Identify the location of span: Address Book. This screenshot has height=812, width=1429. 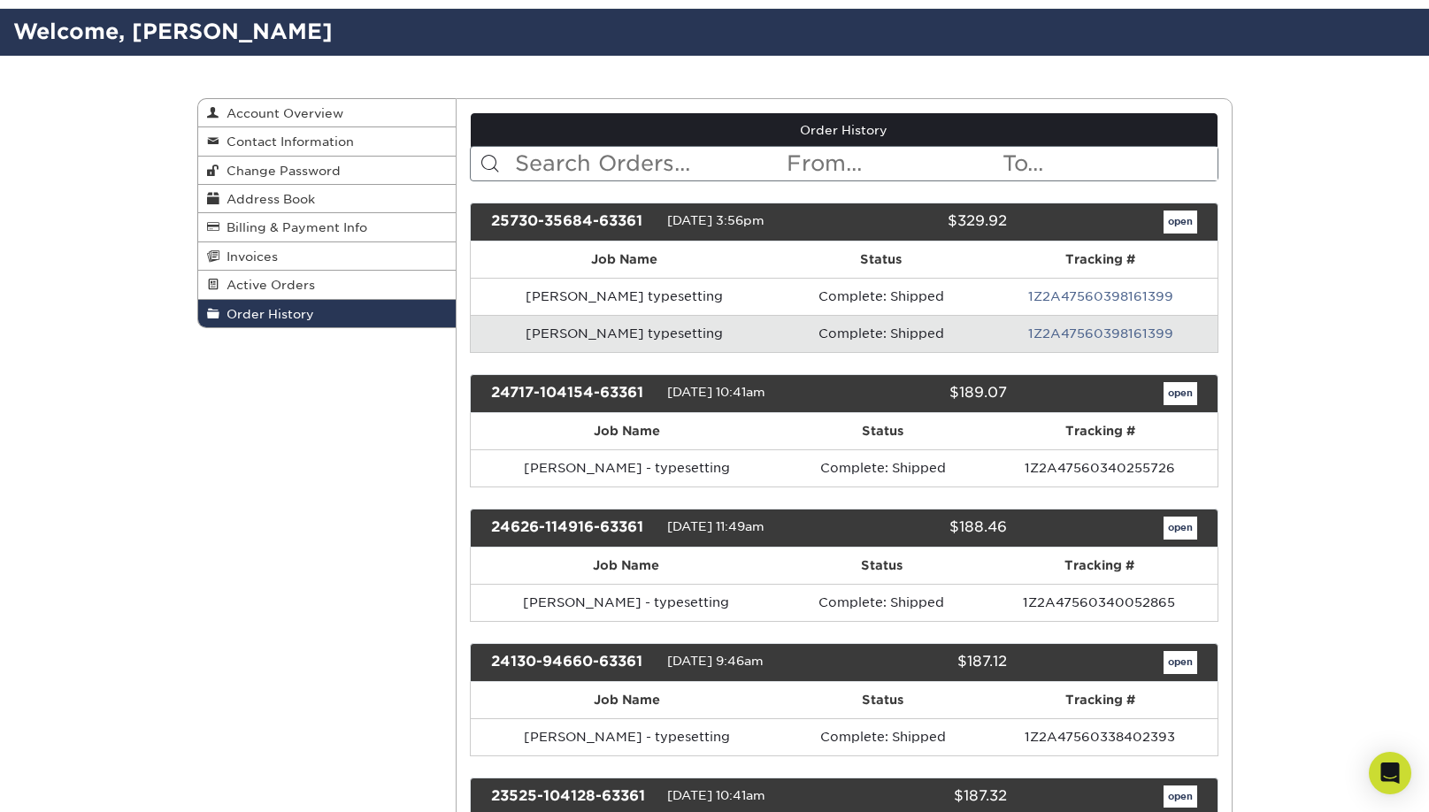
(267, 199).